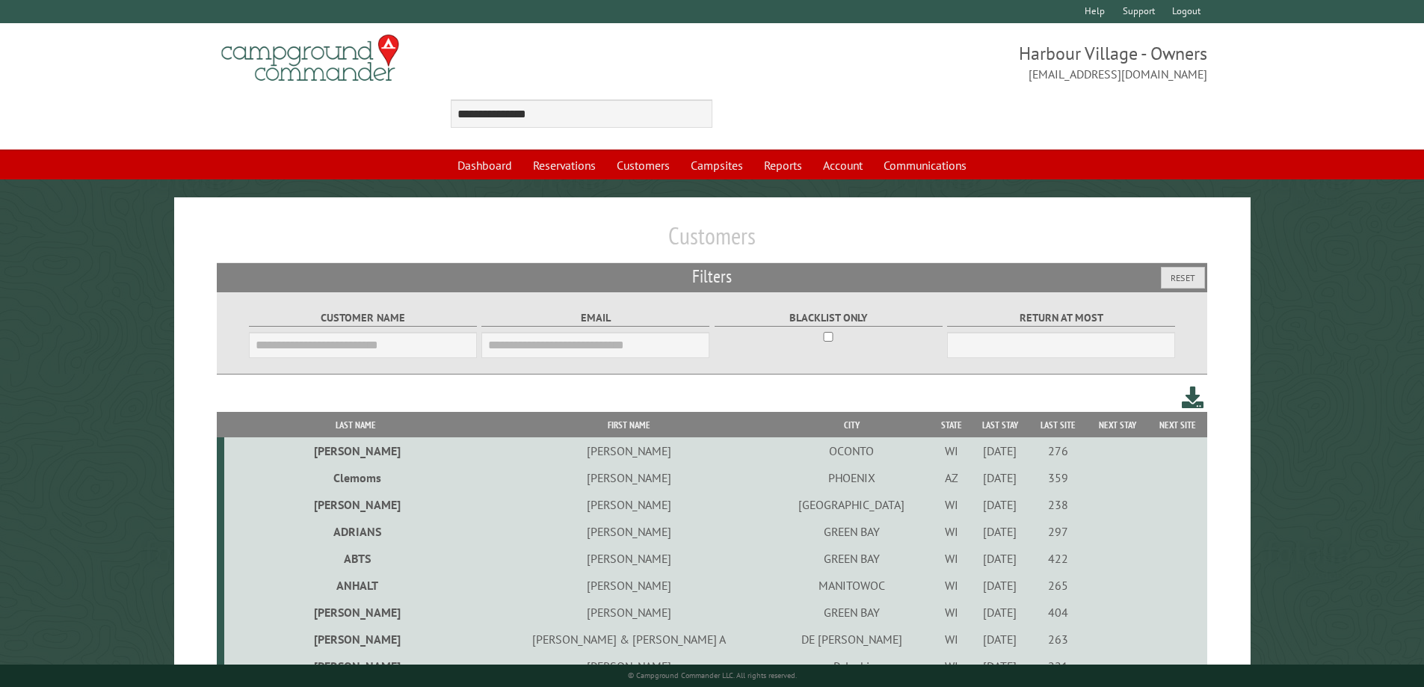 The width and height of the screenshot is (1424, 687). What do you see at coordinates (1058, 451) in the screenshot?
I see `td: 276` at bounding box center [1058, 451].